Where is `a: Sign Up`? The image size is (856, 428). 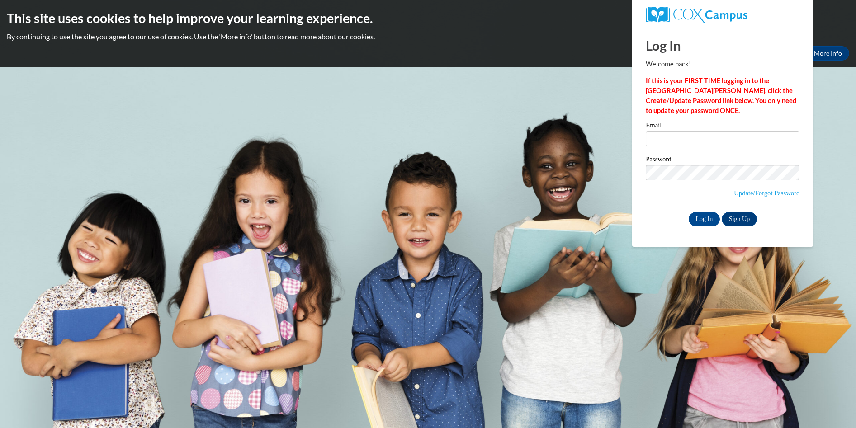 a: Sign Up is located at coordinates (739, 219).